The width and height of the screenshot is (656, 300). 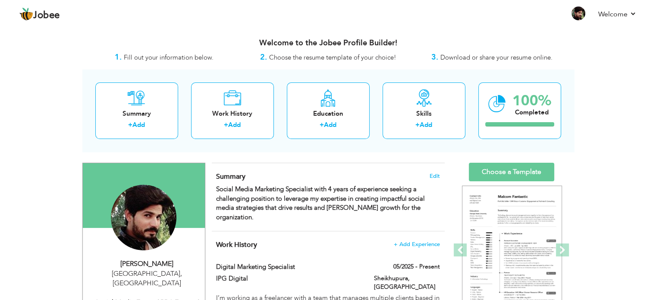 I want to click on span: Download or share your resume online., so click(x=496, y=57).